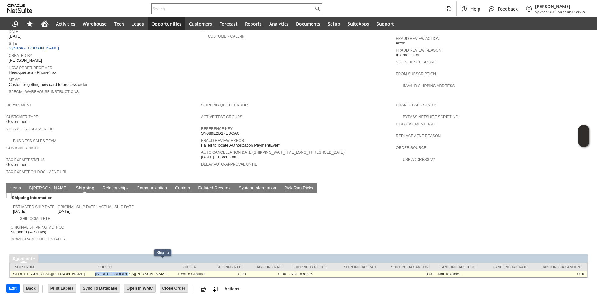  I want to click on div: Handling Tax Amount, so click(559, 267).